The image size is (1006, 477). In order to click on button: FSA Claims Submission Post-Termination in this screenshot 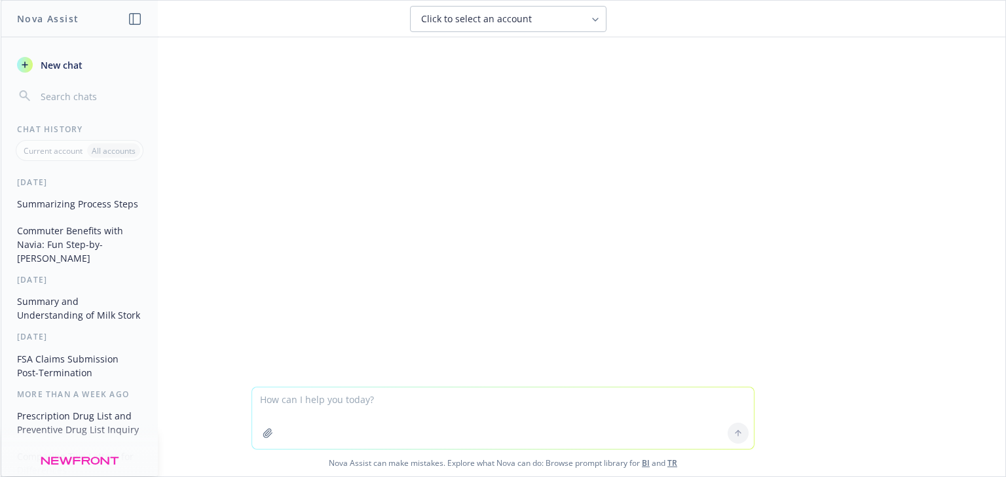, I will do `click(79, 366)`.